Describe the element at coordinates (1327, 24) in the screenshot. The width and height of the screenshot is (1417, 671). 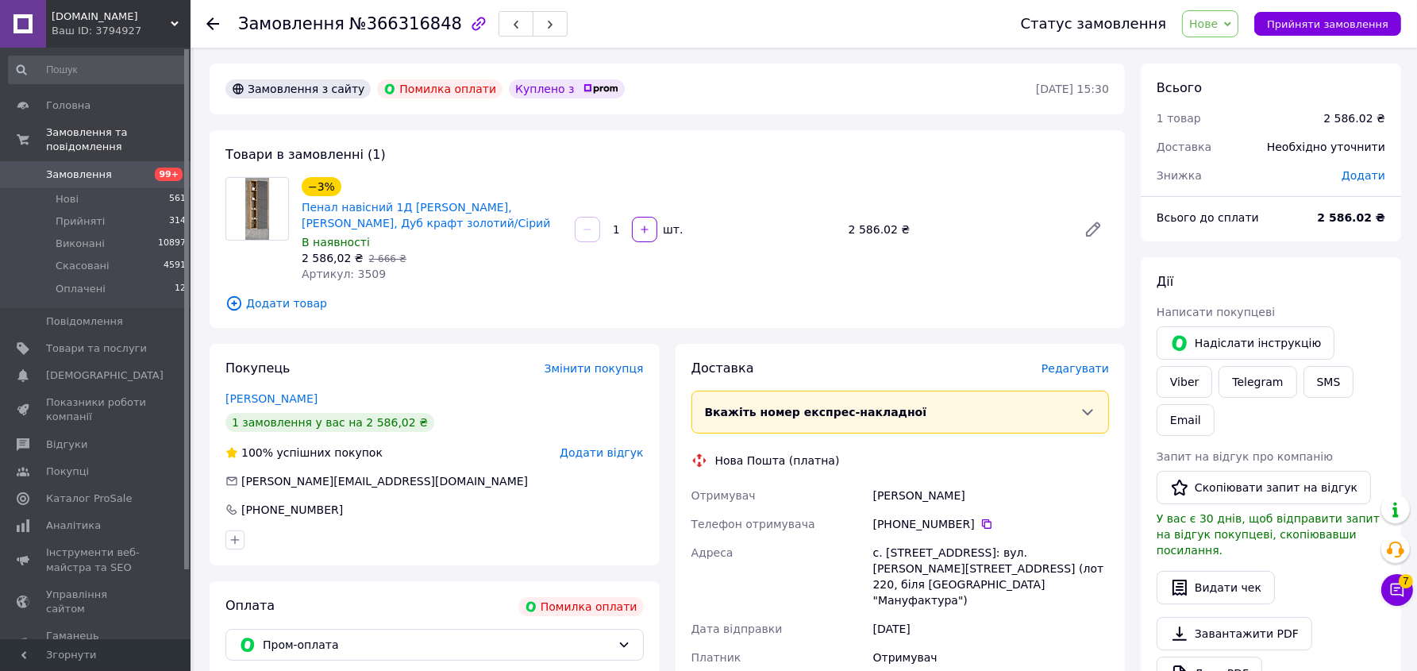
I see `span: Прийняти замовлення` at that location.